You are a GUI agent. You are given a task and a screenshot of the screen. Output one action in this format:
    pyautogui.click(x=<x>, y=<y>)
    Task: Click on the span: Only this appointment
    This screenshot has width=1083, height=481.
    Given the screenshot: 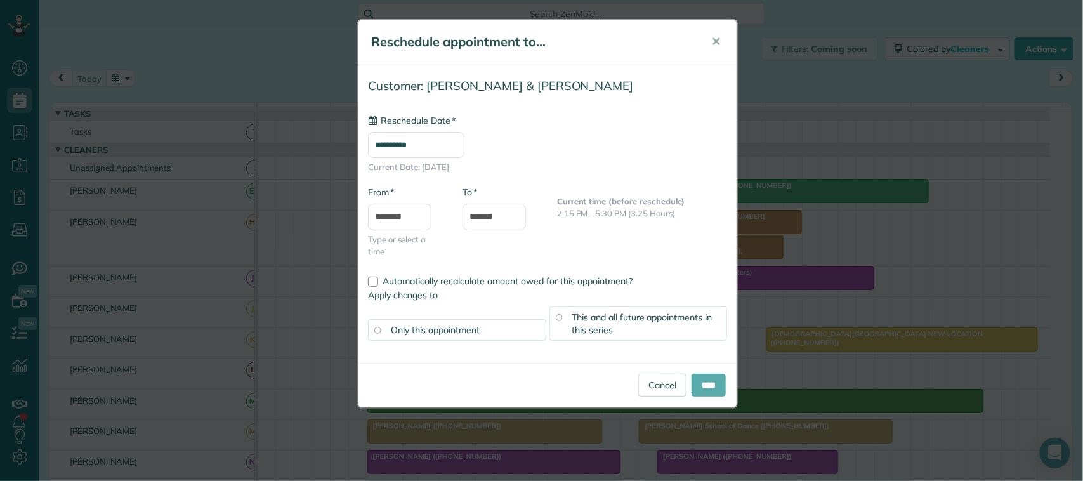 What is the action you would take?
    pyautogui.click(x=435, y=330)
    